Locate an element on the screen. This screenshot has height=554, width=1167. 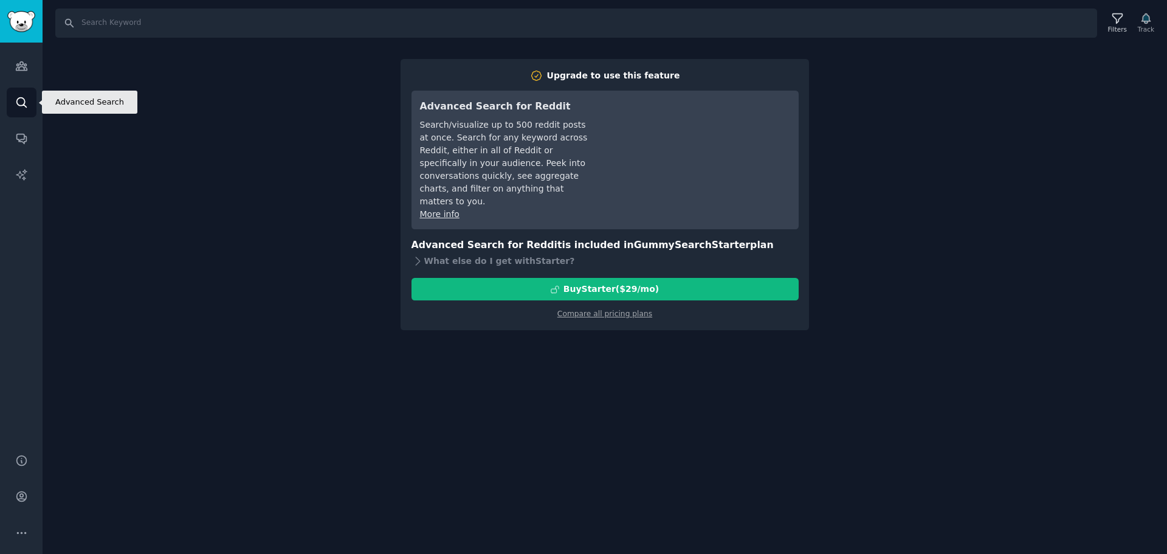
h3: Advanced Search for Reddit is included in plan is located at coordinates (605, 245).